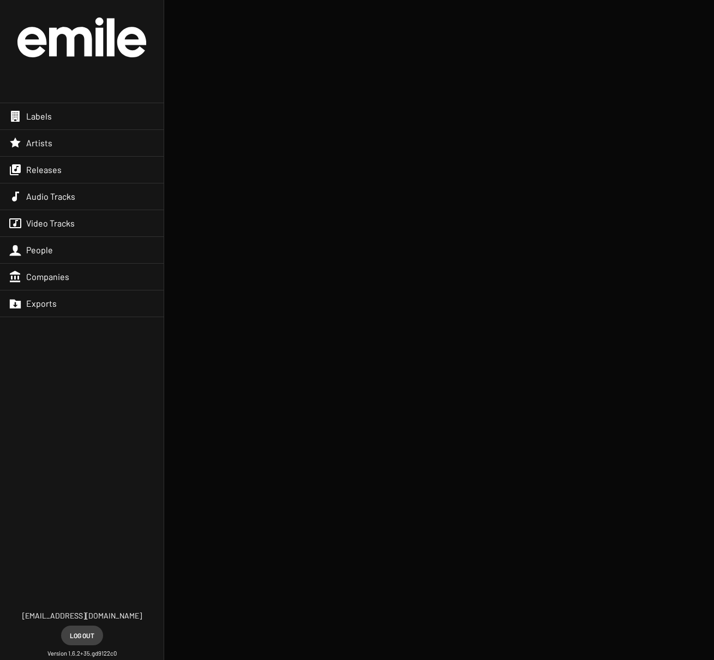 The image size is (714, 660). I want to click on span: Video Tracks, so click(50, 223).